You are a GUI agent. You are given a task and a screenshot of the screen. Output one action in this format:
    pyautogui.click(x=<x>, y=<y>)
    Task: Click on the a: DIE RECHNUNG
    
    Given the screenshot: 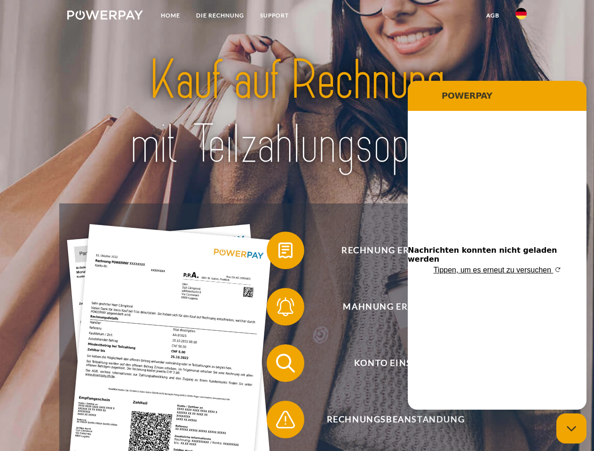 What is the action you would take?
    pyautogui.click(x=220, y=16)
    